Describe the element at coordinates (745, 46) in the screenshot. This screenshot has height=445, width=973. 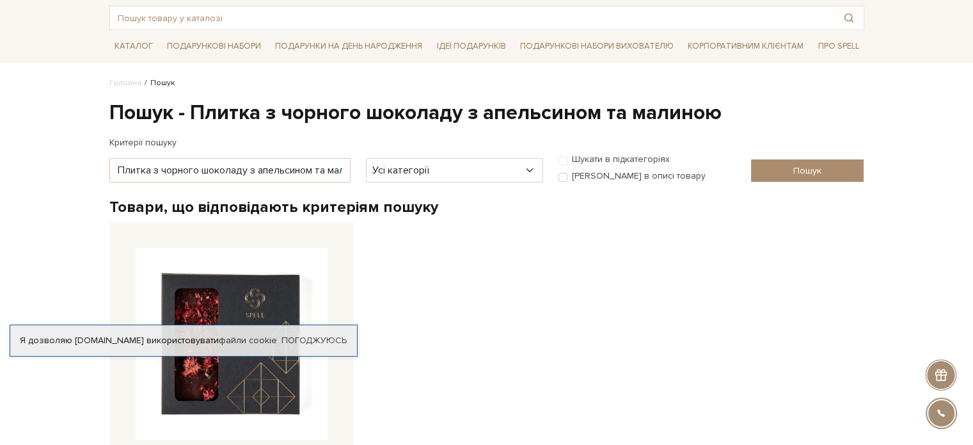
I see `a: Корпоративним клієнтам` at that location.